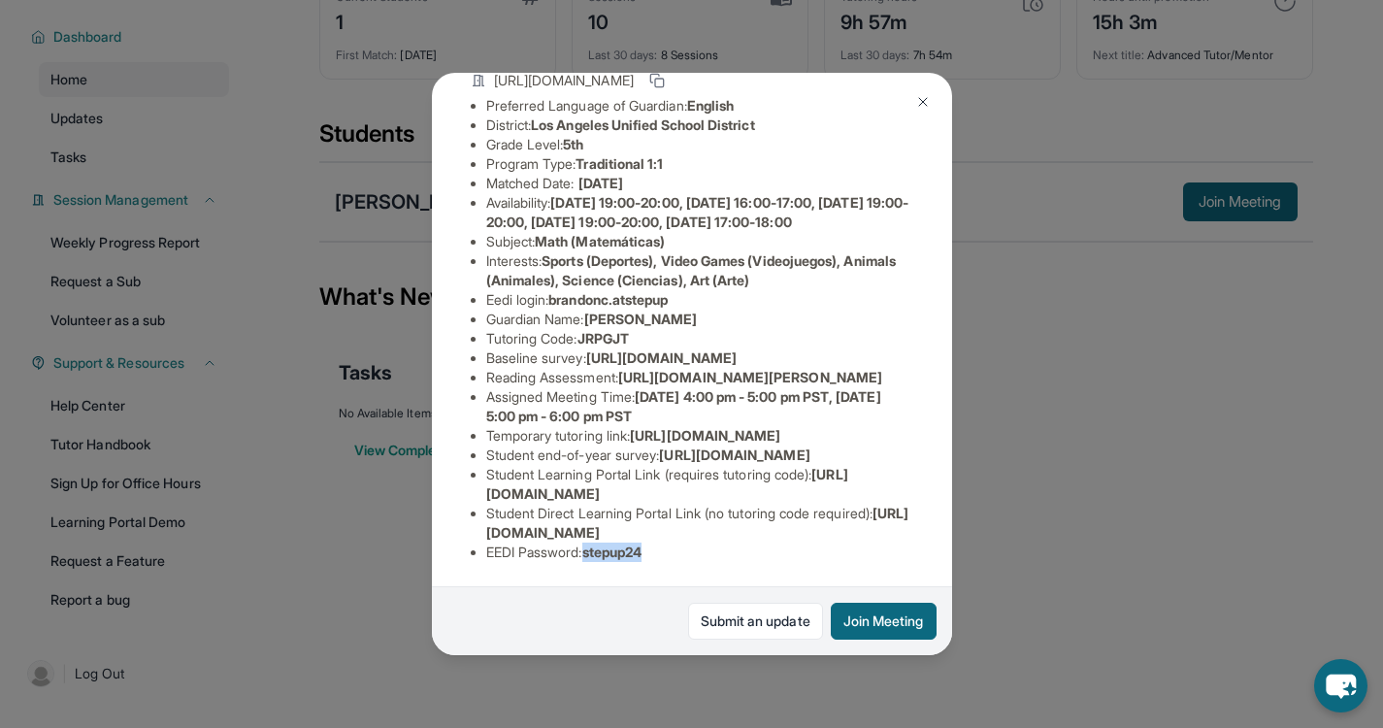  I want to click on span: Los Angeles Unified School District, so click(642, 124).